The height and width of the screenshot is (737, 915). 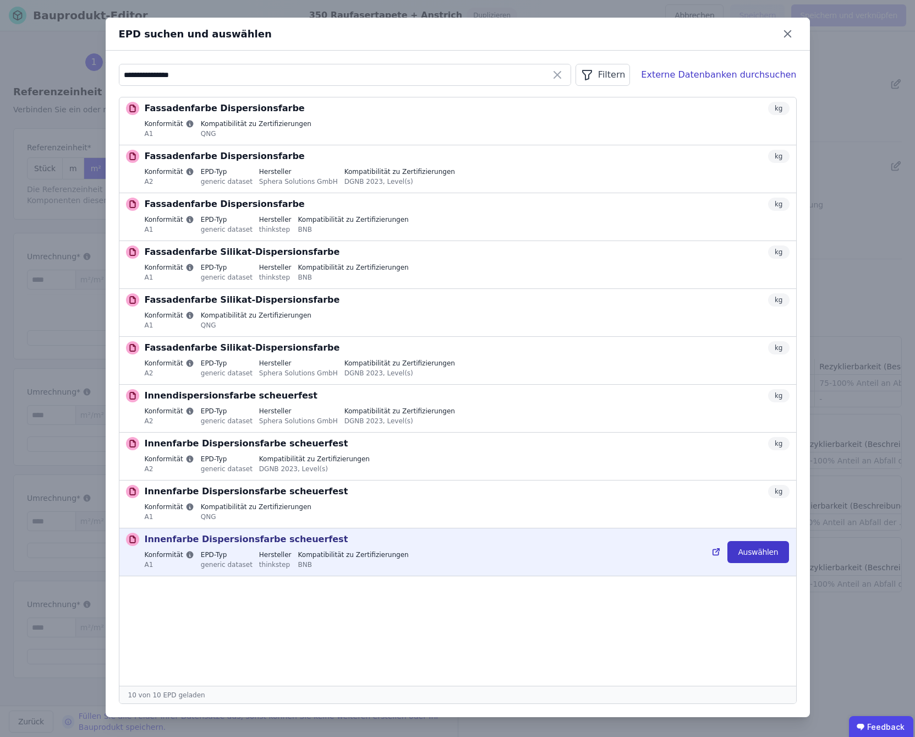 What do you see at coordinates (449, 34) in the screenshot?
I see `div: EPD suchen und auswählen` at bounding box center [449, 34].